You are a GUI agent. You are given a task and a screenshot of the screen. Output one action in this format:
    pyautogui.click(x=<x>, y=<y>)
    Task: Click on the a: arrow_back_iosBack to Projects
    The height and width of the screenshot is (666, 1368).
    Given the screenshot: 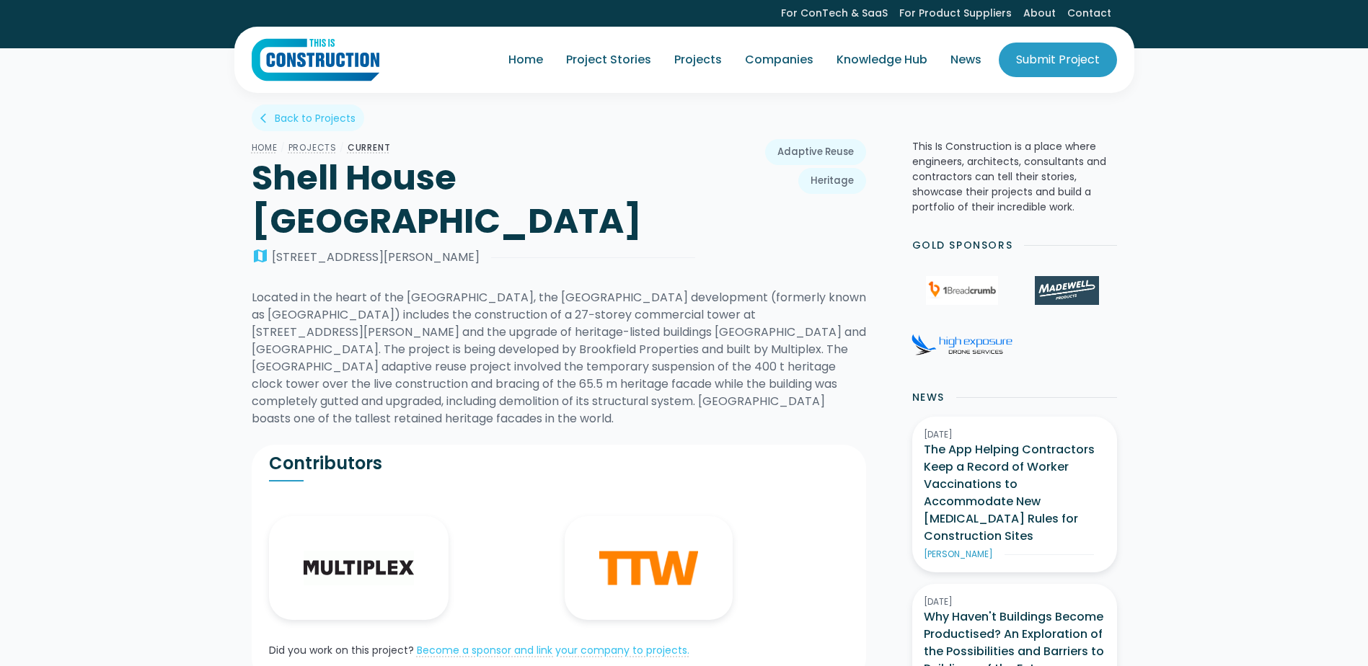 What is the action you would take?
    pyautogui.click(x=308, y=118)
    